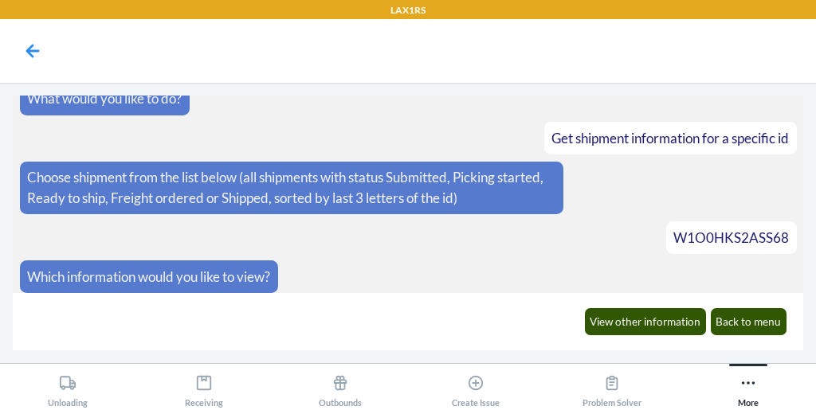  Describe the element at coordinates (612, 388) in the screenshot. I see `div: Problem Solver` at that location.